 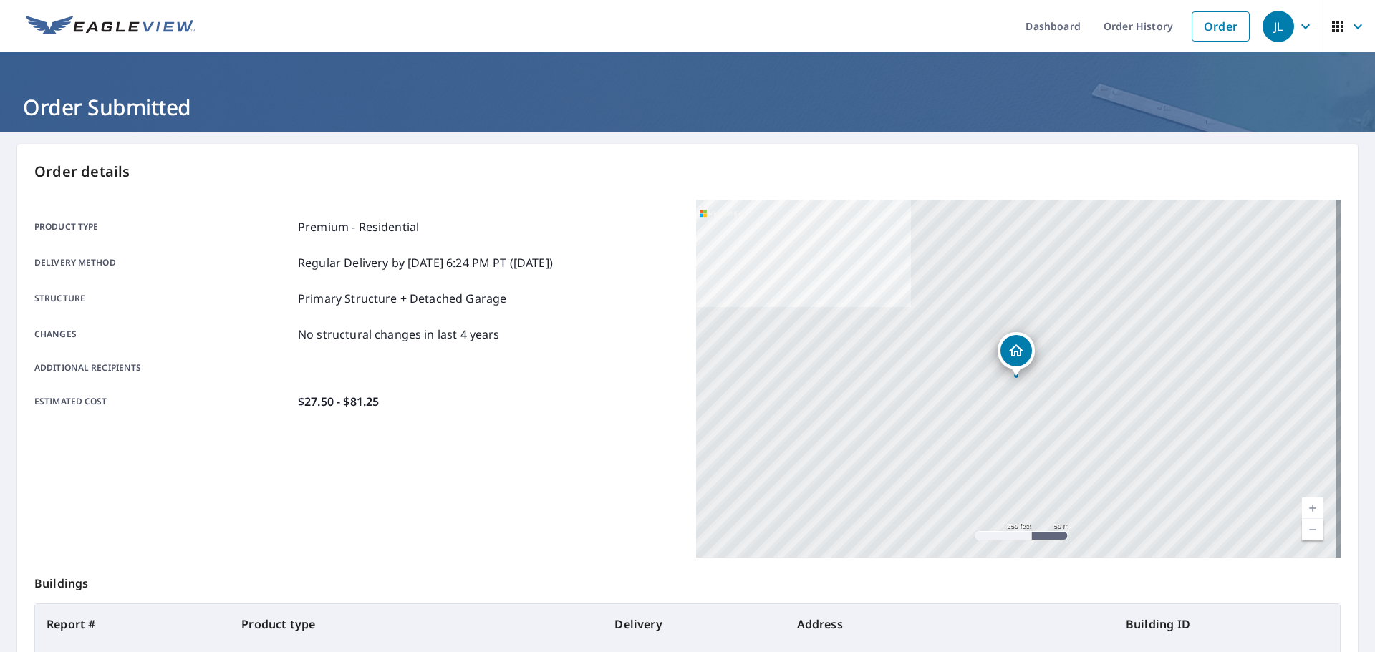 What do you see at coordinates (1278, 26) in the screenshot?
I see `div: JL` at bounding box center [1278, 26].